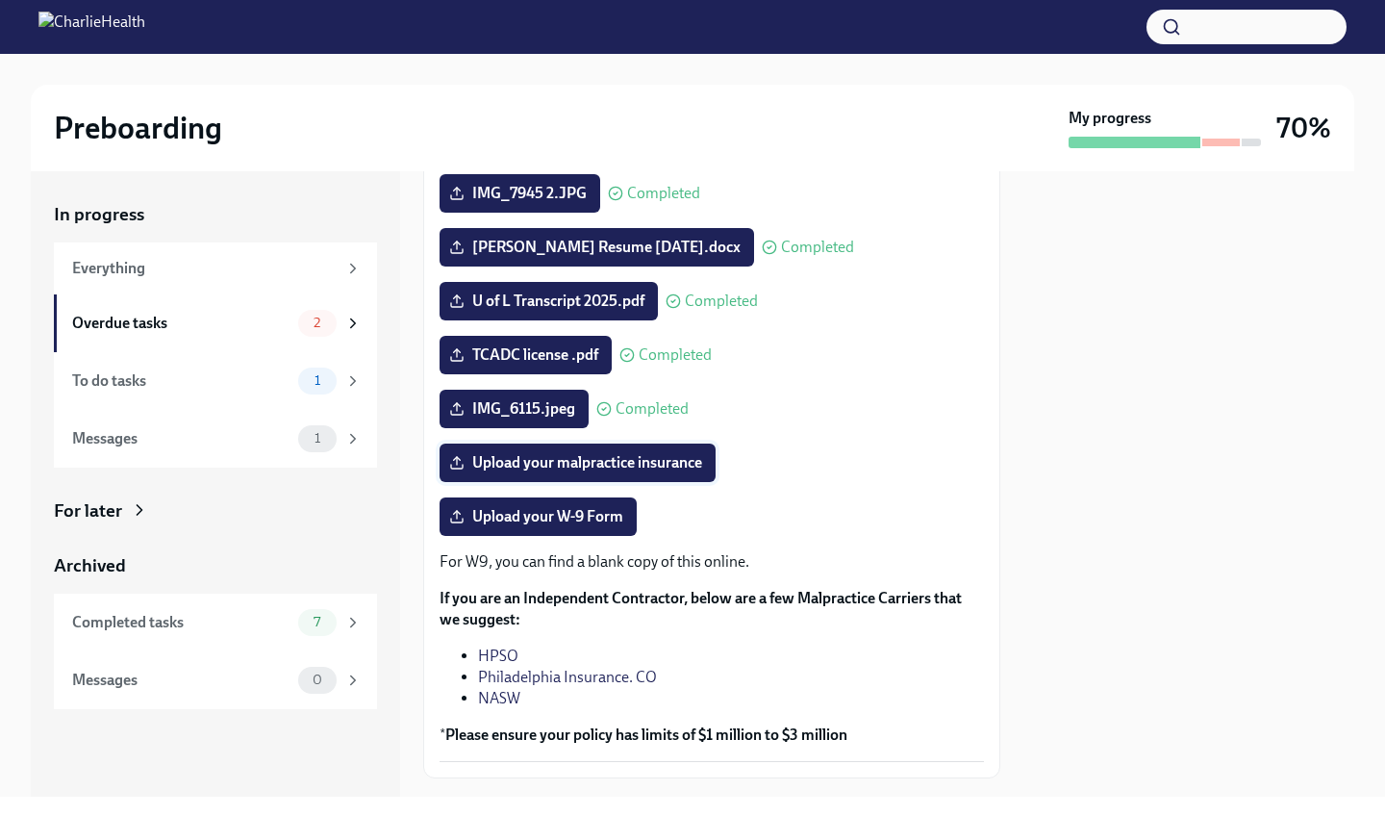 Image resolution: width=1385 pixels, height=816 pixels. What do you see at coordinates (519, 193) in the screenshot?
I see `span: IMG_7945 2.JPG` at bounding box center [519, 193].